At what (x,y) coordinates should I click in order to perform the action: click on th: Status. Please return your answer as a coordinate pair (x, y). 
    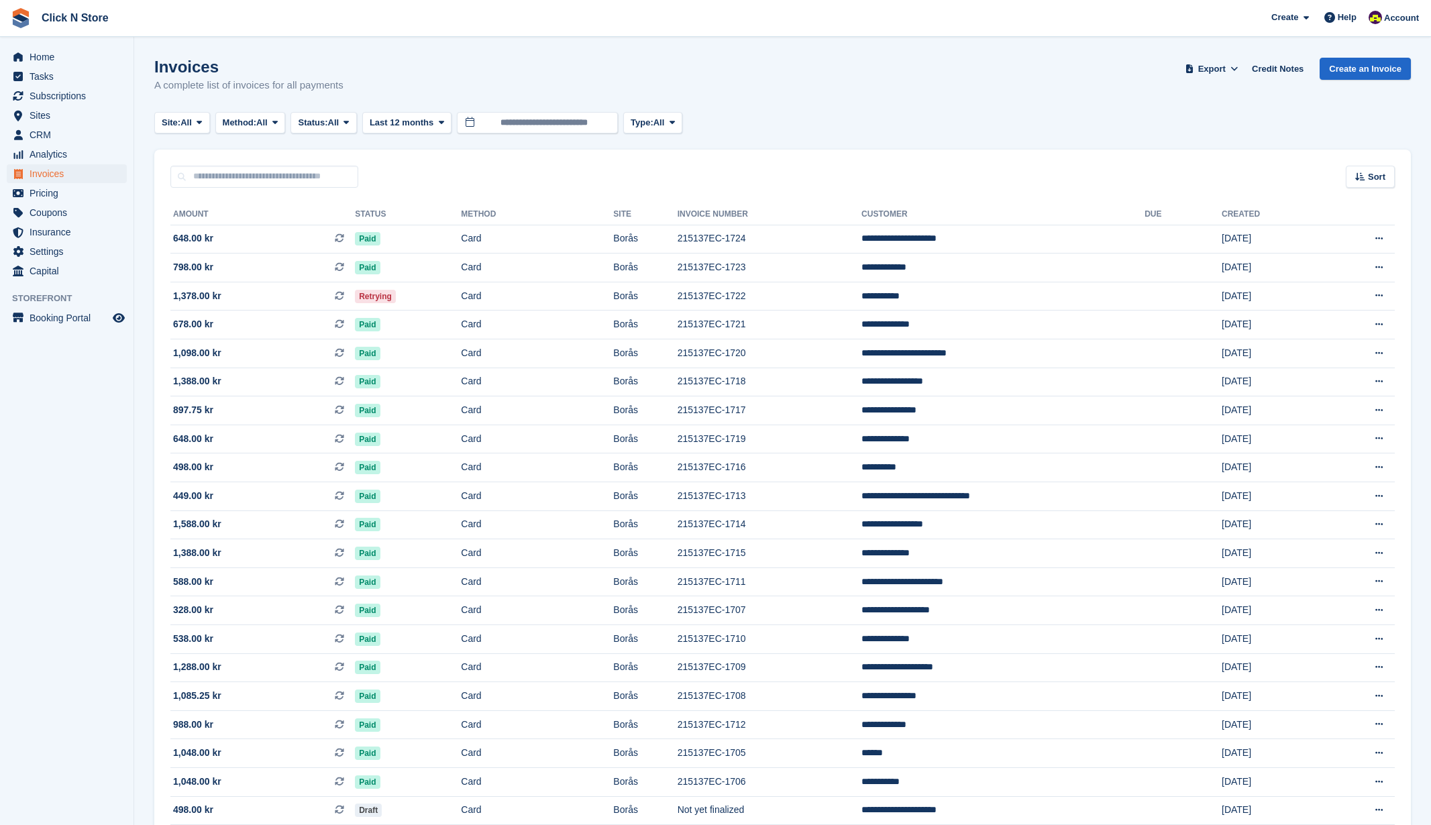
    Looking at the image, I should click on (408, 215).